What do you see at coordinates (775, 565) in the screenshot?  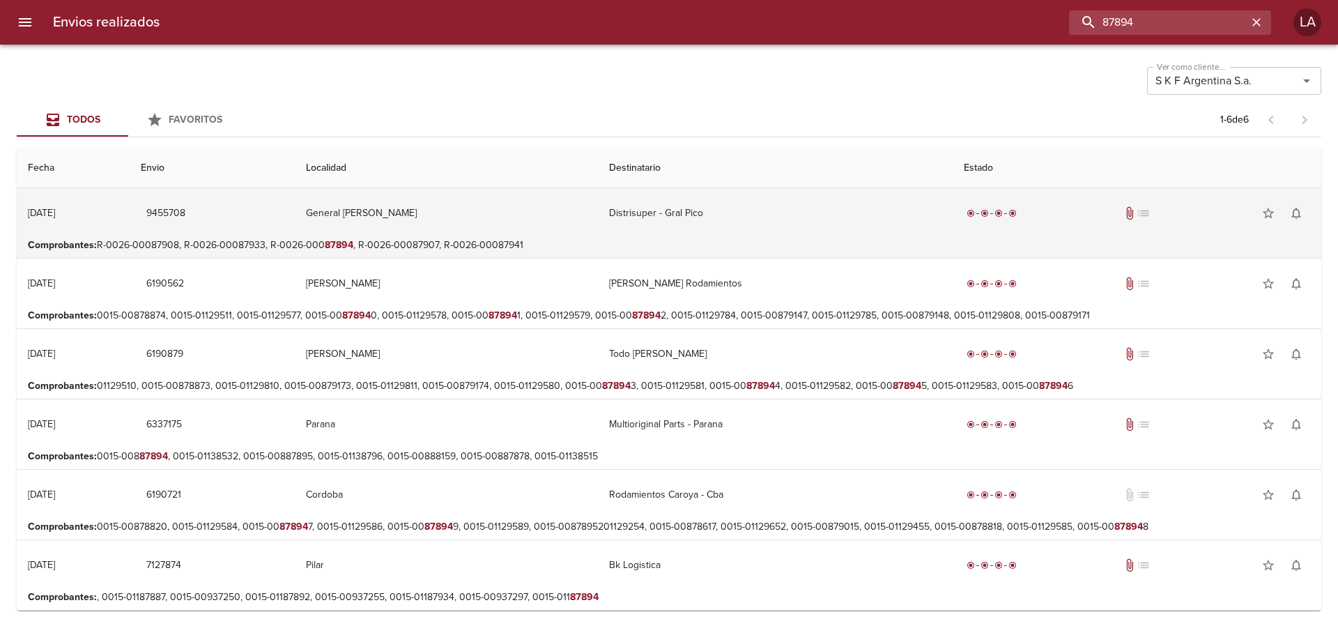 I see `td: Bk Logistica` at bounding box center [775, 565].